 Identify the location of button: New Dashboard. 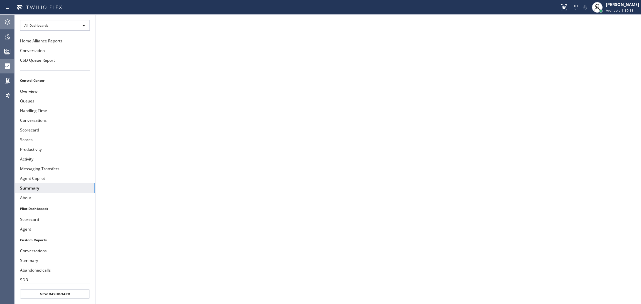
(55, 294).